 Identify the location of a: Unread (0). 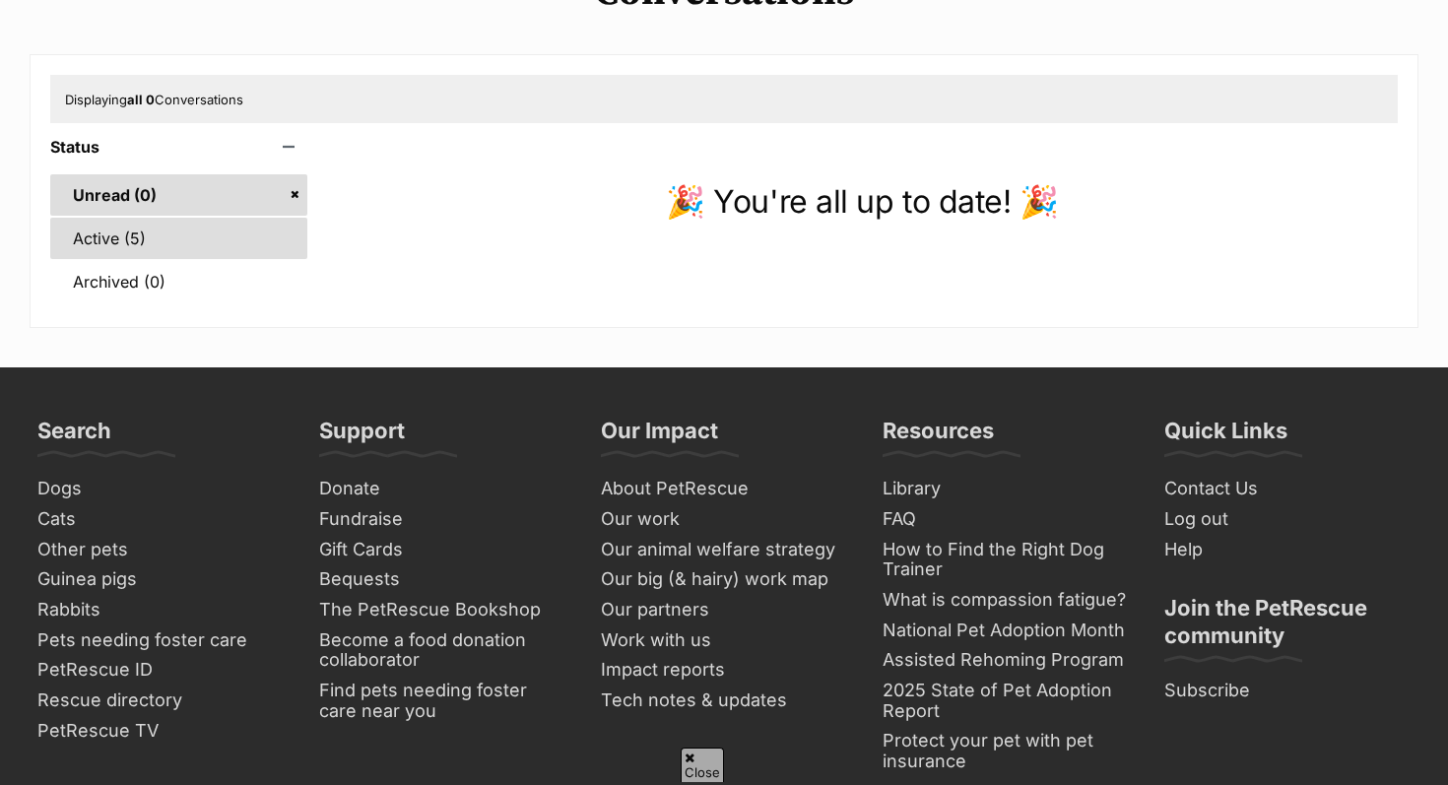
(178, 195).